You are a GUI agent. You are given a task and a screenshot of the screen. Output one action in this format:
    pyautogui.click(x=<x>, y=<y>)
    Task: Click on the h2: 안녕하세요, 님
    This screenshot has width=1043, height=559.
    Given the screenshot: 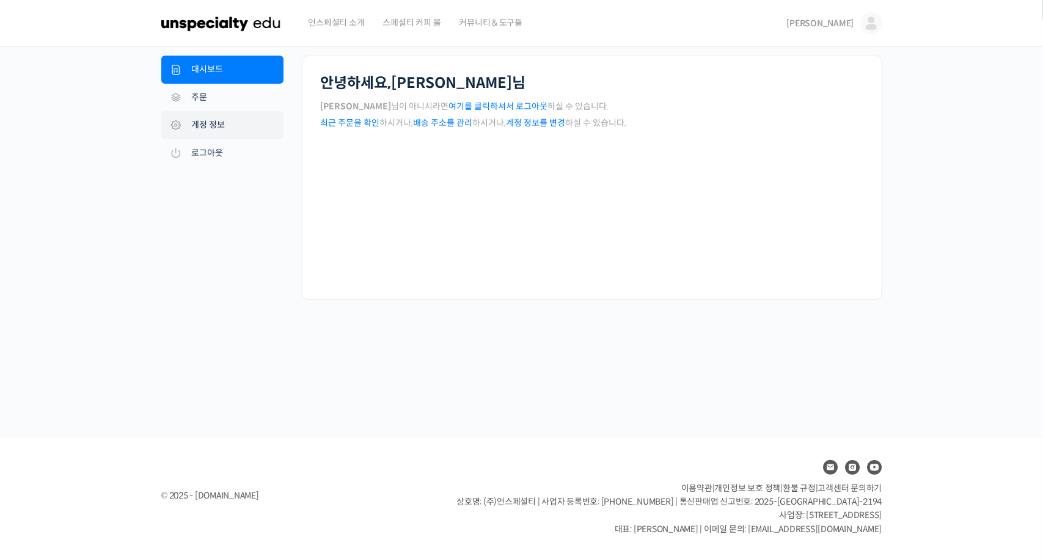 What is the action you would take?
    pyautogui.click(x=592, y=83)
    